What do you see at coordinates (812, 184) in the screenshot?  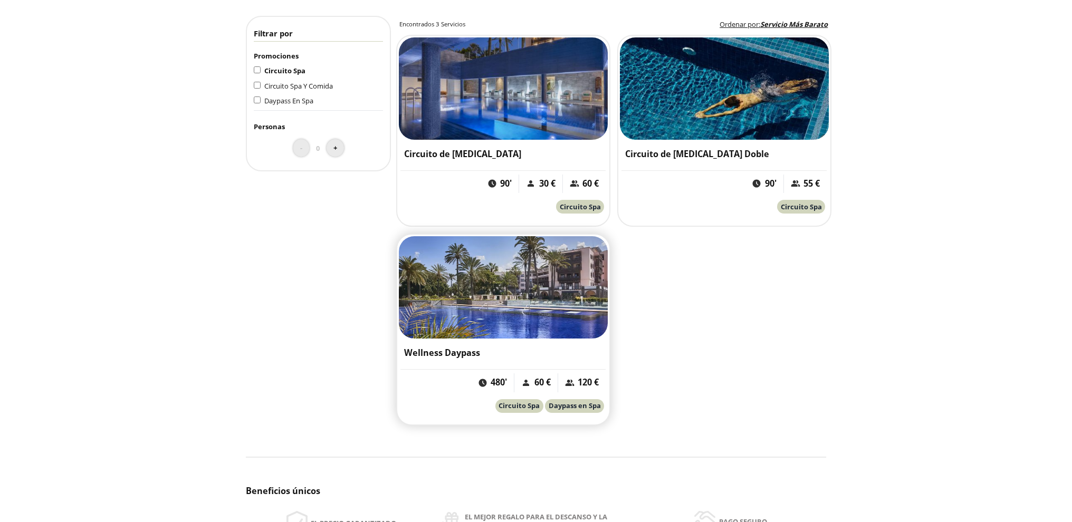 I see `span: 55 €` at bounding box center [812, 184].